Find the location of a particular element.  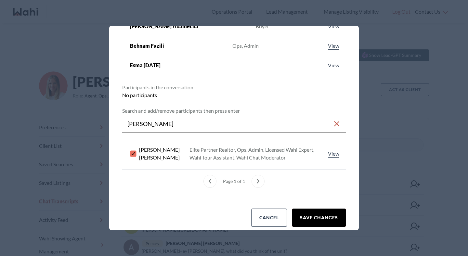

span: Participants in the conversation: is located at coordinates (158, 87).